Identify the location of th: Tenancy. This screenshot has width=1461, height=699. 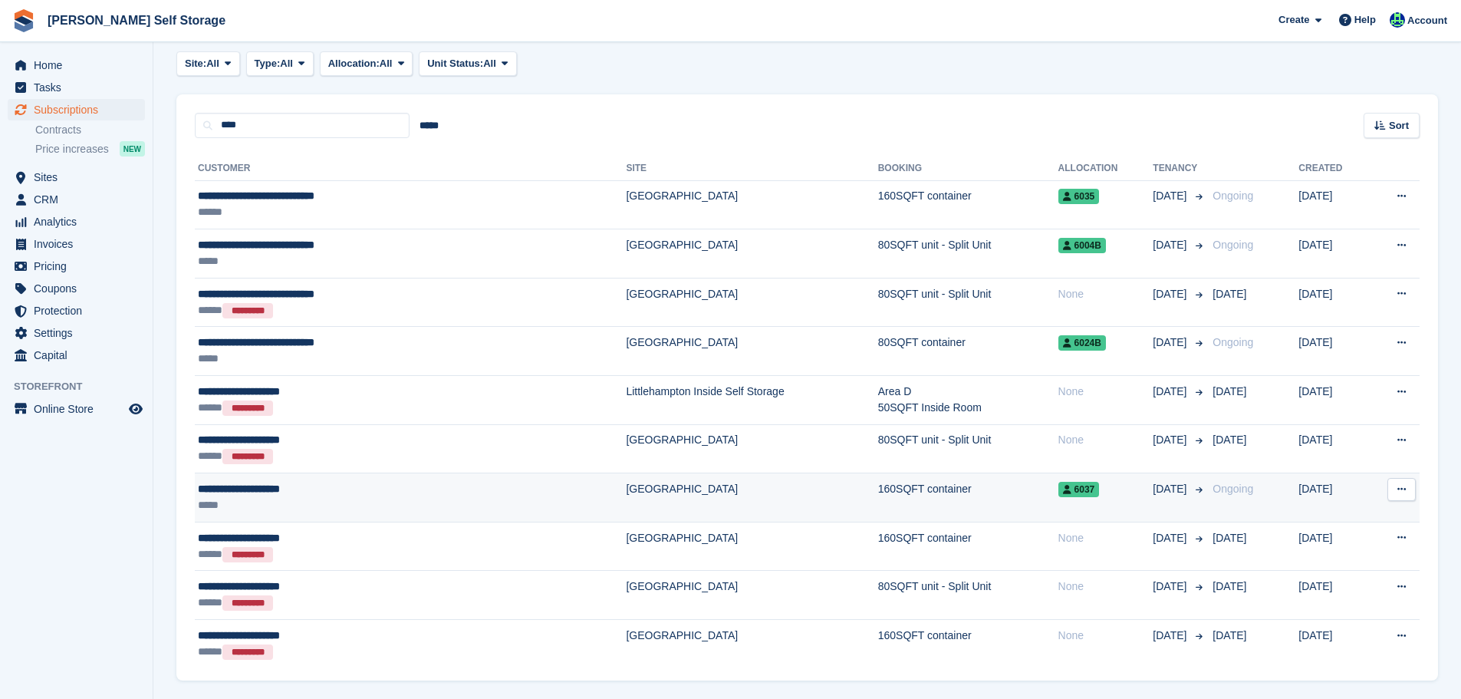
(1180, 169).